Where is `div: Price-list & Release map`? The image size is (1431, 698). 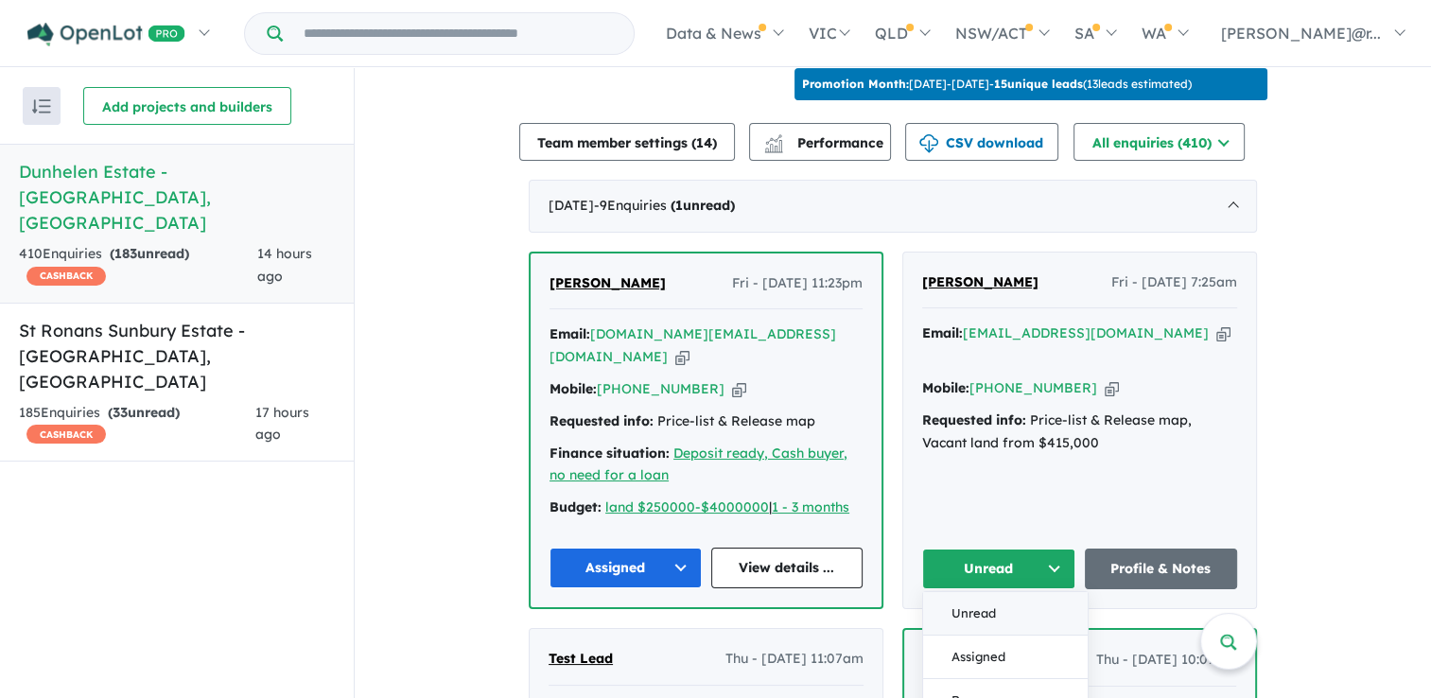 div: Price-list & Release map is located at coordinates (706, 422).